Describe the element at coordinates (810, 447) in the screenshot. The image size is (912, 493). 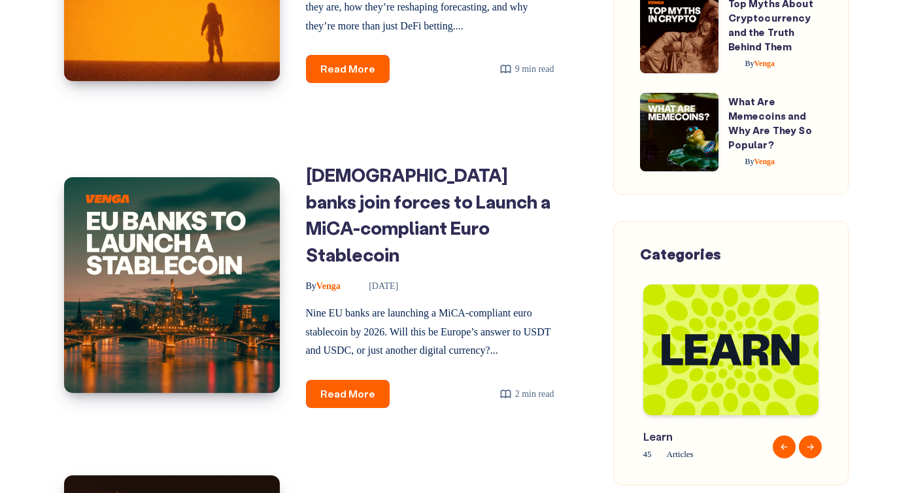
I see `button: Next` at that location.